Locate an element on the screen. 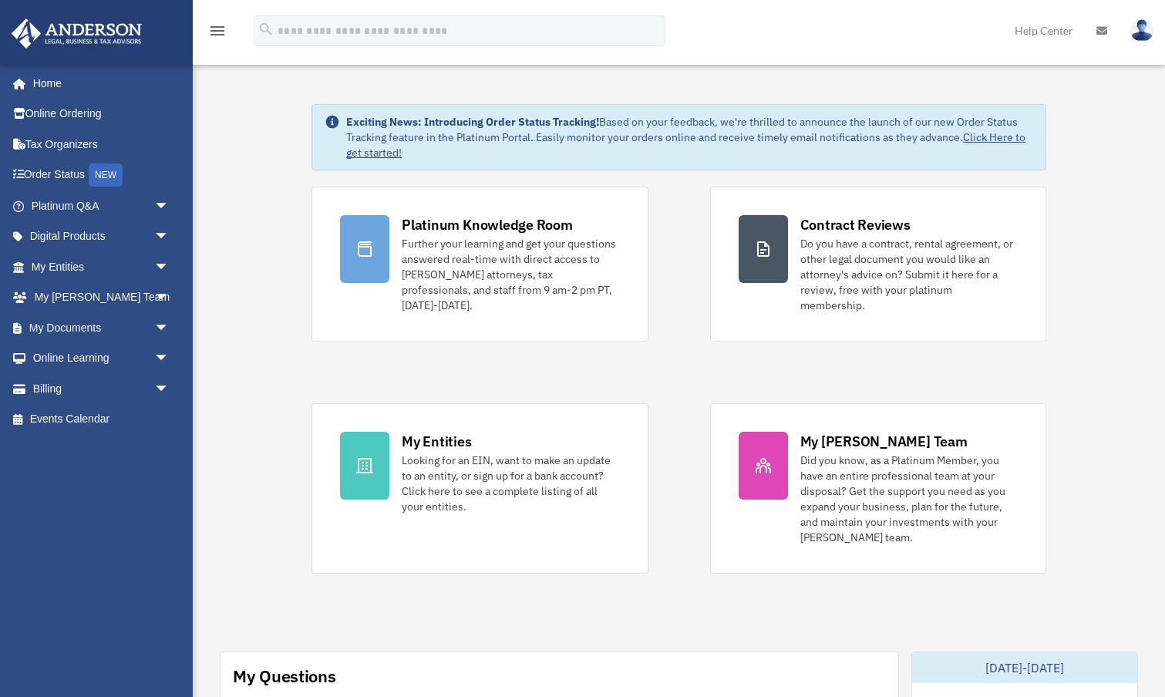 Image resolution: width=1165 pixels, height=697 pixels. a: Tax Organizers is located at coordinates (102, 144).